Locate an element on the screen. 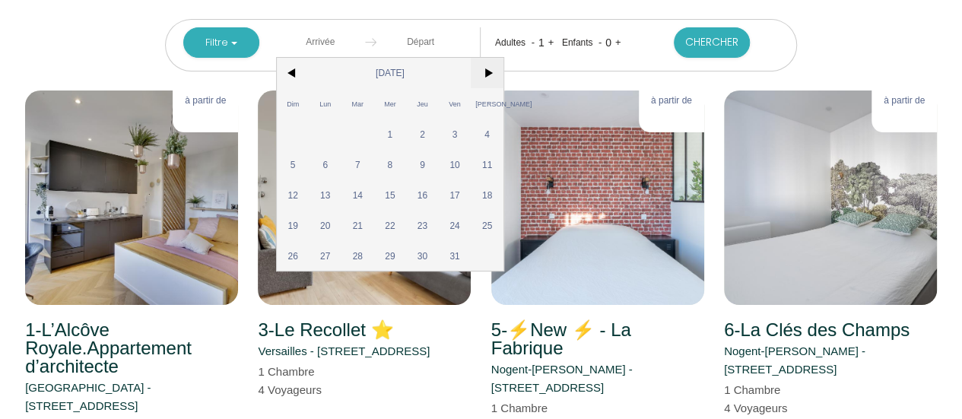 Image resolution: width=962 pixels, height=419 pixels. span: Dim is located at coordinates (293, 103).